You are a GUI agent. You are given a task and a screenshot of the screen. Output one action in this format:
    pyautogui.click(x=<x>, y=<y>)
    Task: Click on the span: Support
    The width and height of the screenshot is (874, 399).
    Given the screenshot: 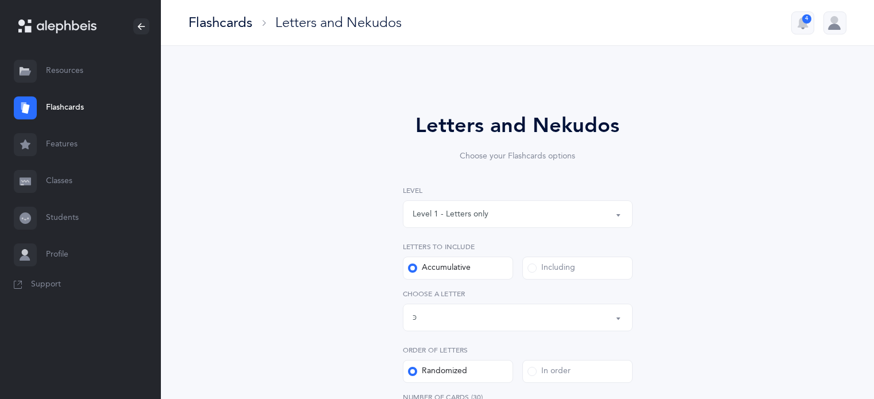 What is the action you would take?
    pyautogui.click(x=46, y=285)
    